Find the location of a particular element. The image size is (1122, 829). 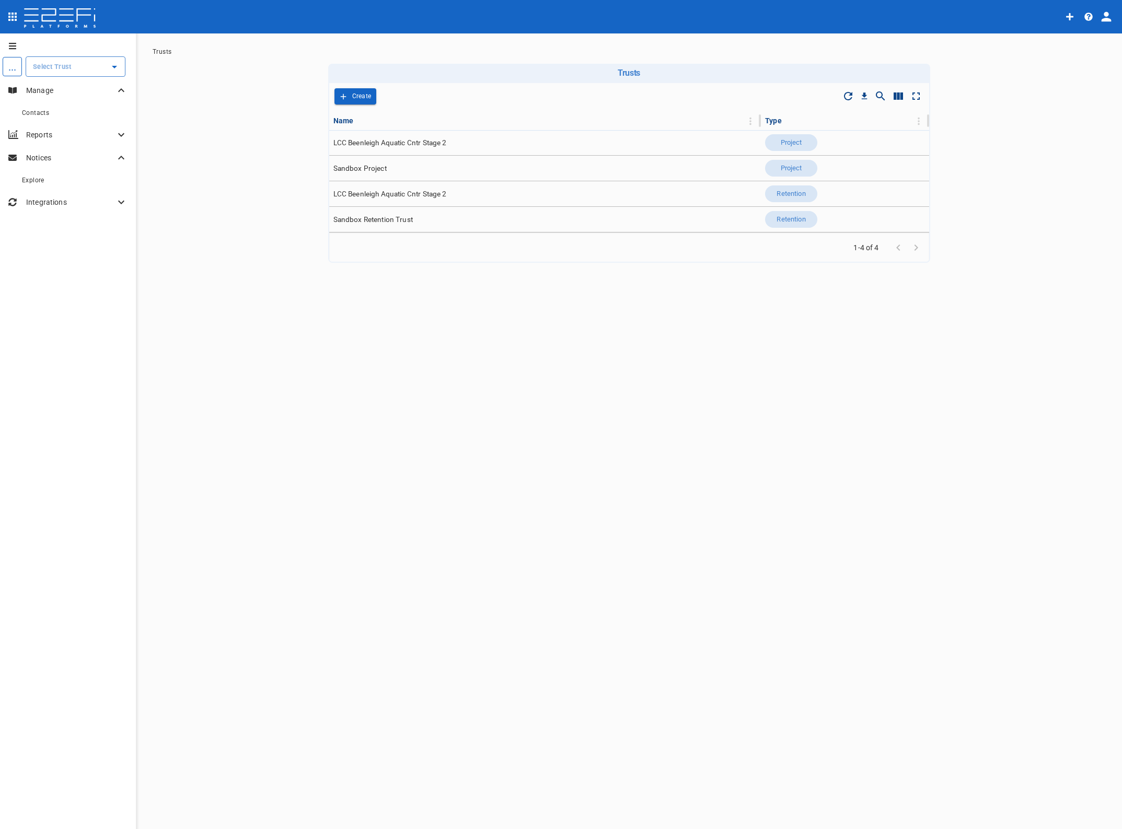

button: Open is located at coordinates (114, 67).